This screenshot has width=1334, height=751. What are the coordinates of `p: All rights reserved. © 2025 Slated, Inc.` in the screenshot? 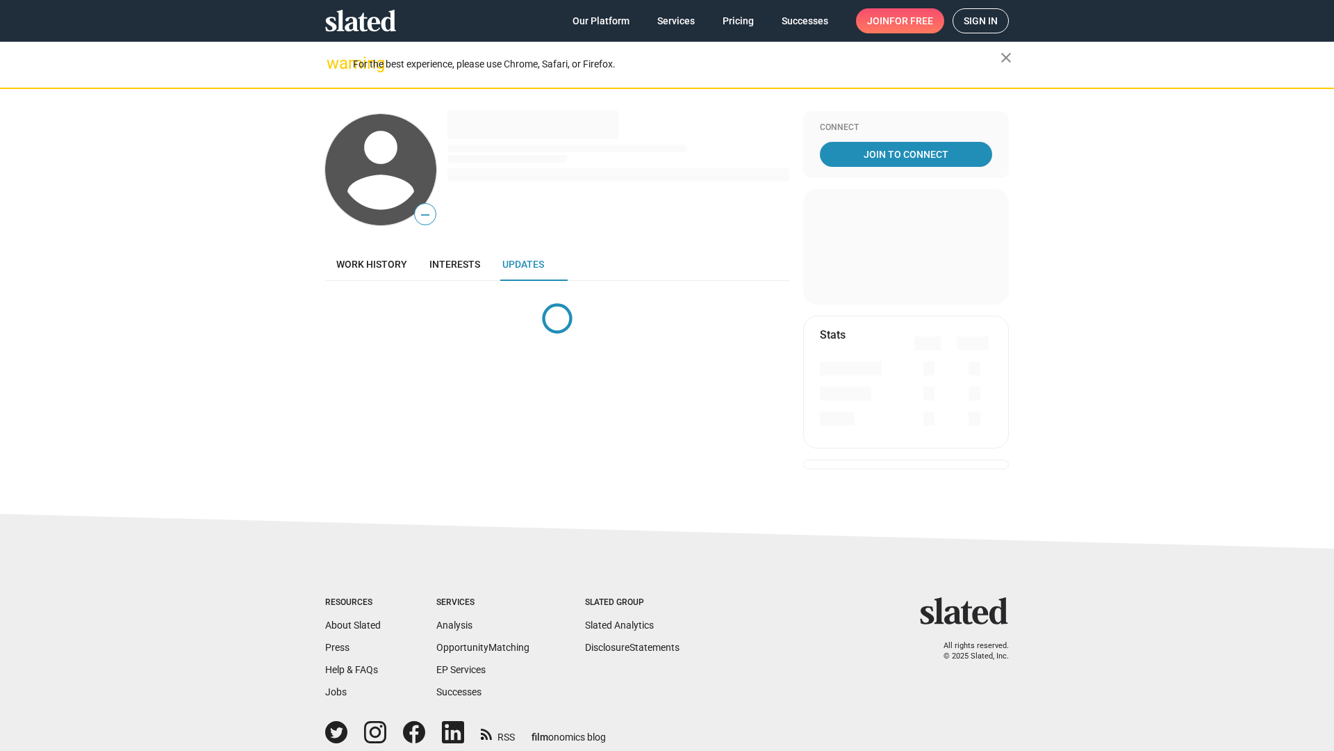 It's located at (969, 651).